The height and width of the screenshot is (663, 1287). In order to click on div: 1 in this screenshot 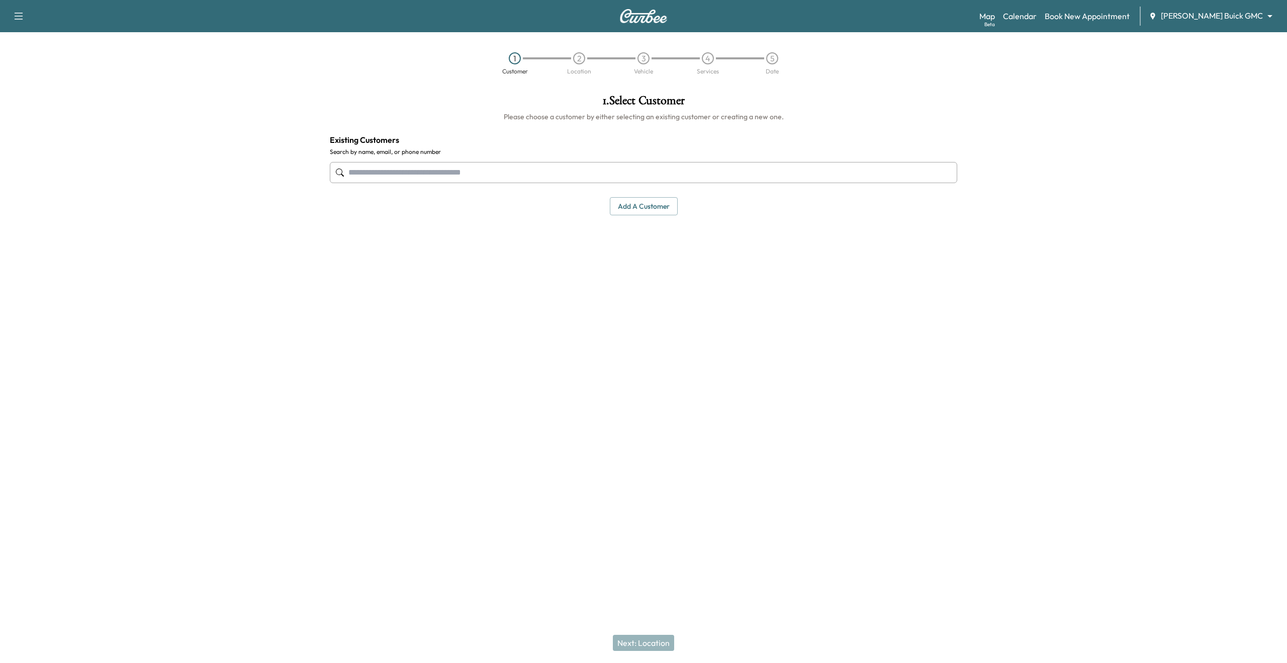, I will do `click(515, 58)`.